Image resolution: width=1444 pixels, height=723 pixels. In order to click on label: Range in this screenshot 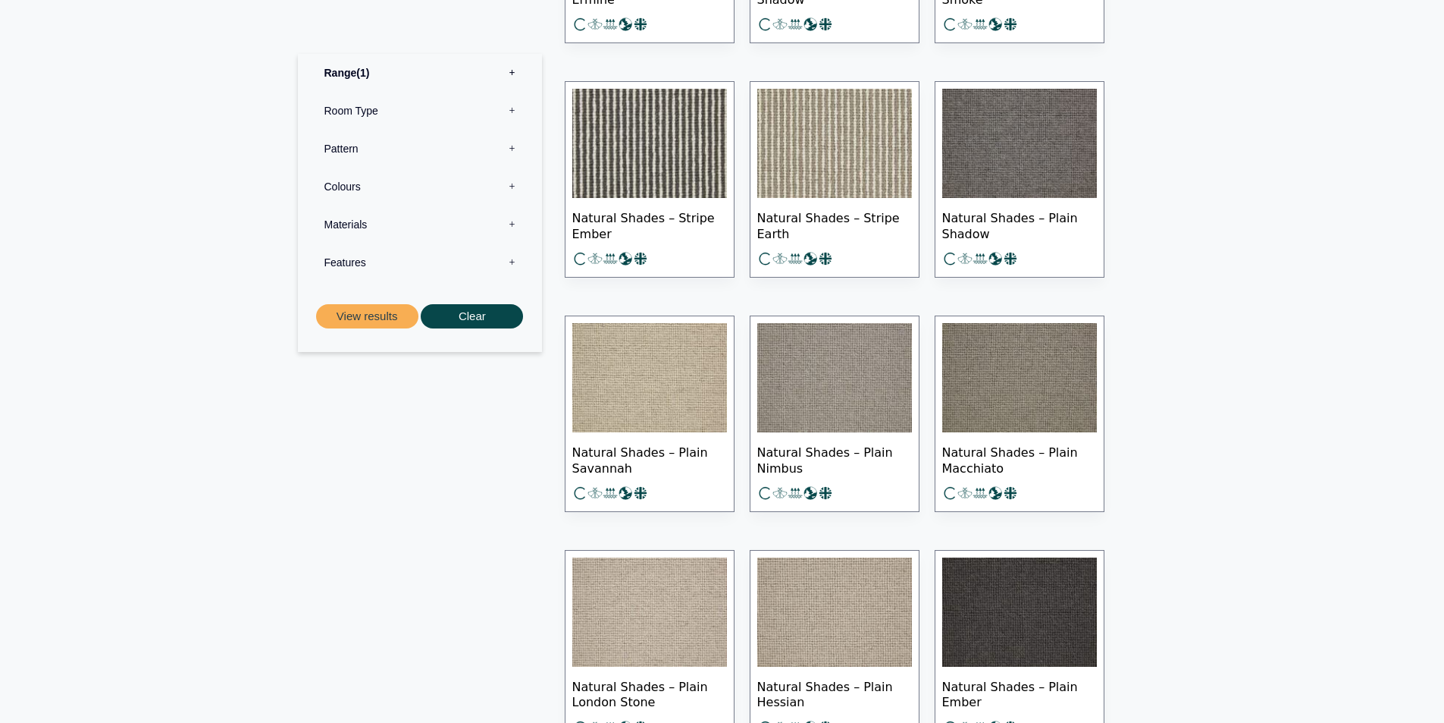, I will do `click(420, 72)`.